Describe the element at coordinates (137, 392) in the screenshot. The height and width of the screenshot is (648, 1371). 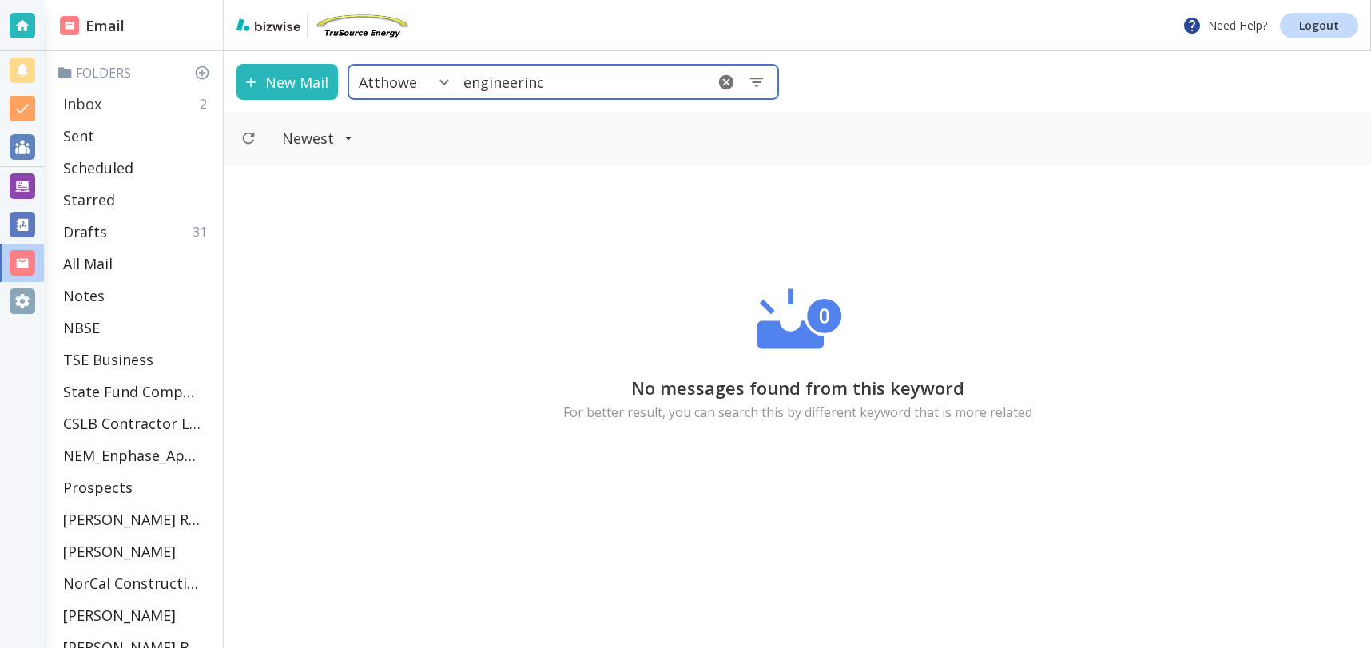
I see `div: State Fund Compensation` at that location.